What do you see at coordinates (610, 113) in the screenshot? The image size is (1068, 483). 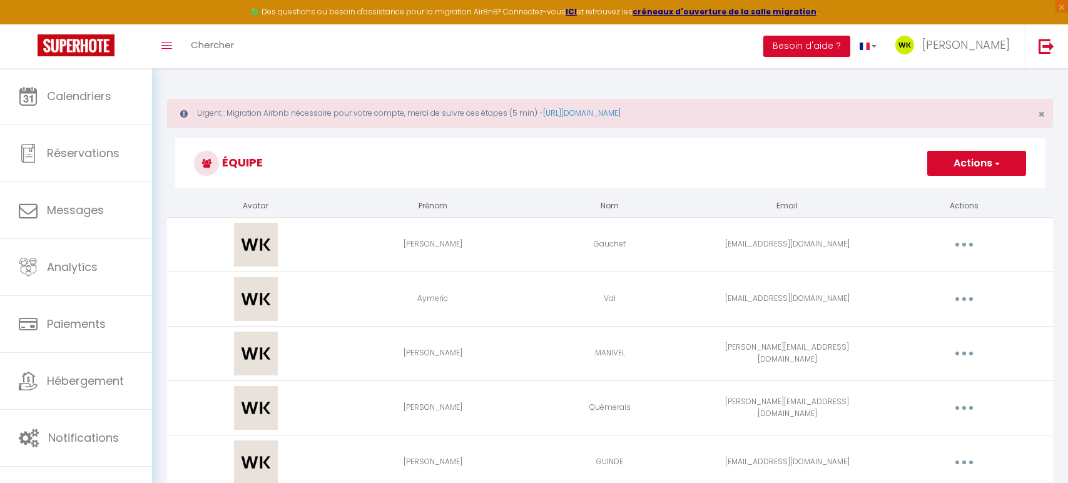 I see `div: Urgent : Migration Airbnb nécessaire pour votre compte, merci de suivre ces étapes (5 min) -` at bounding box center [610, 113].